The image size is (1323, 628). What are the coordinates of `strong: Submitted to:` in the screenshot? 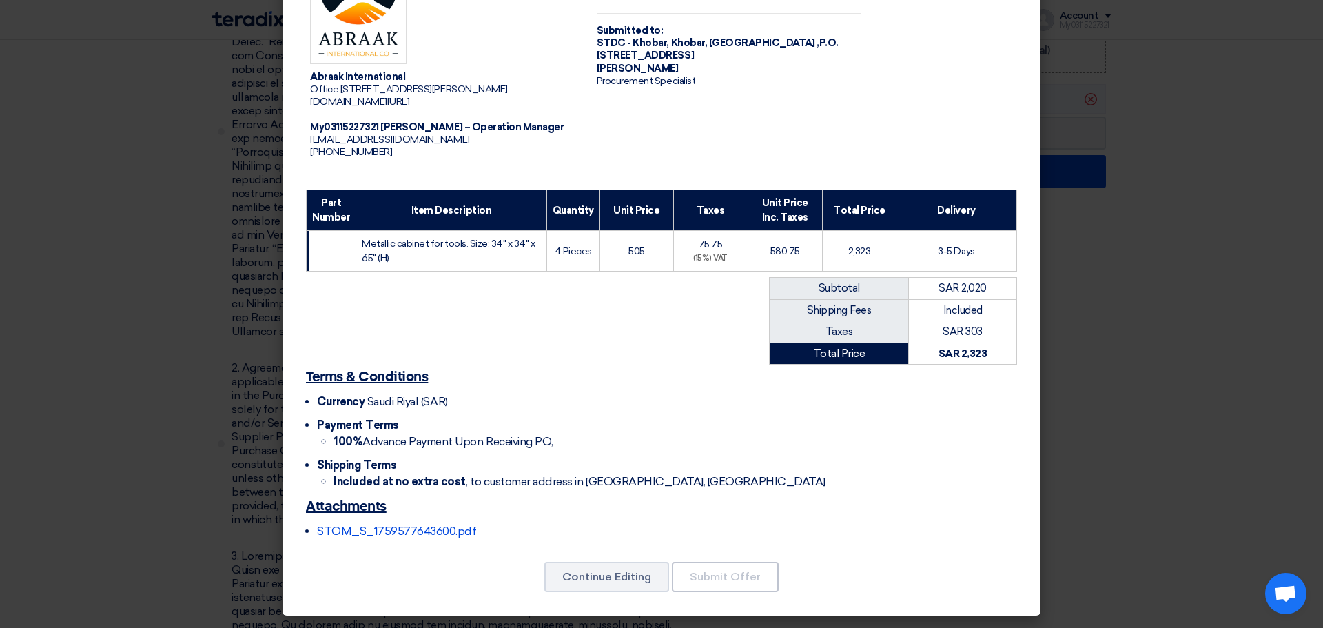 It's located at (630, 30).